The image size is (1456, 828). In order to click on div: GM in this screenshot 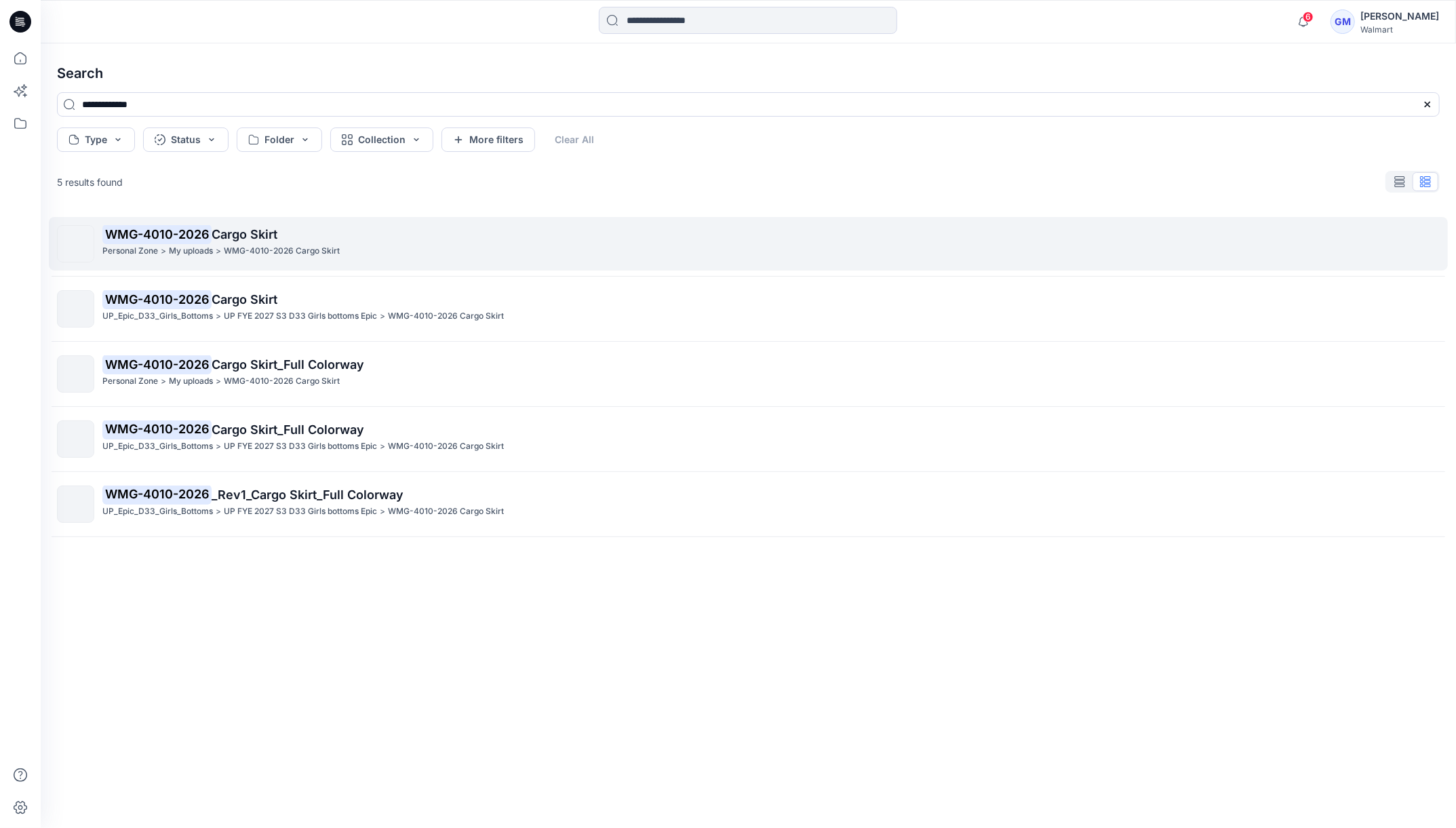, I will do `click(1342, 22)`.